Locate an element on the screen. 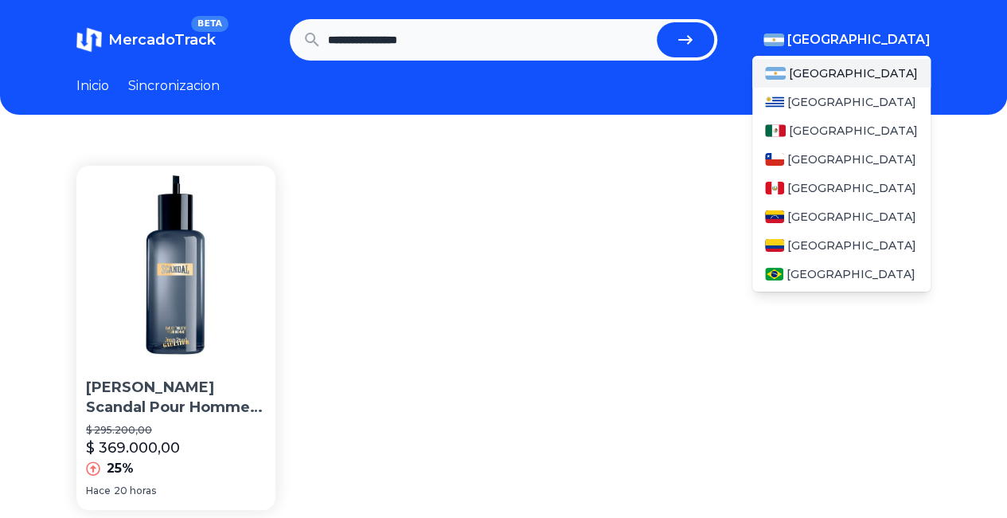 The image size is (1007, 518). a: MercadoTrackBETA is located at coordinates (146, 40).